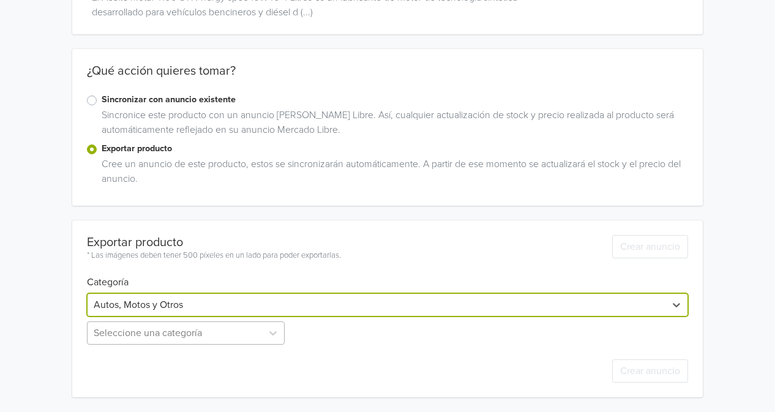 Image resolution: width=775 pixels, height=412 pixels. Describe the element at coordinates (388, 275) in the screenshot. I see `h6: Categoría` at that location.